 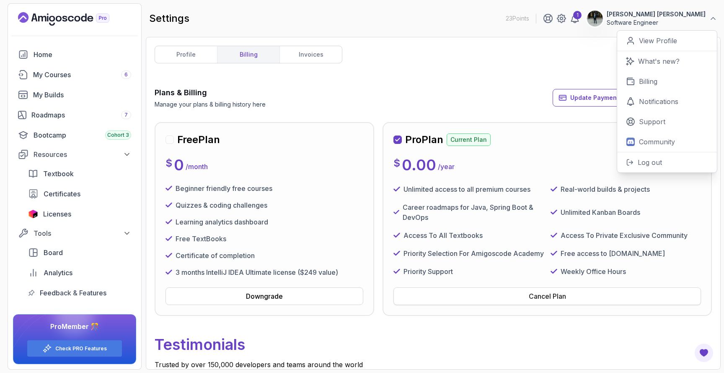 What do you see at coordinates (210, 104) in the screenshot?
I see `p: Manage your plans & billing history here` at bounding box center [210, 104].